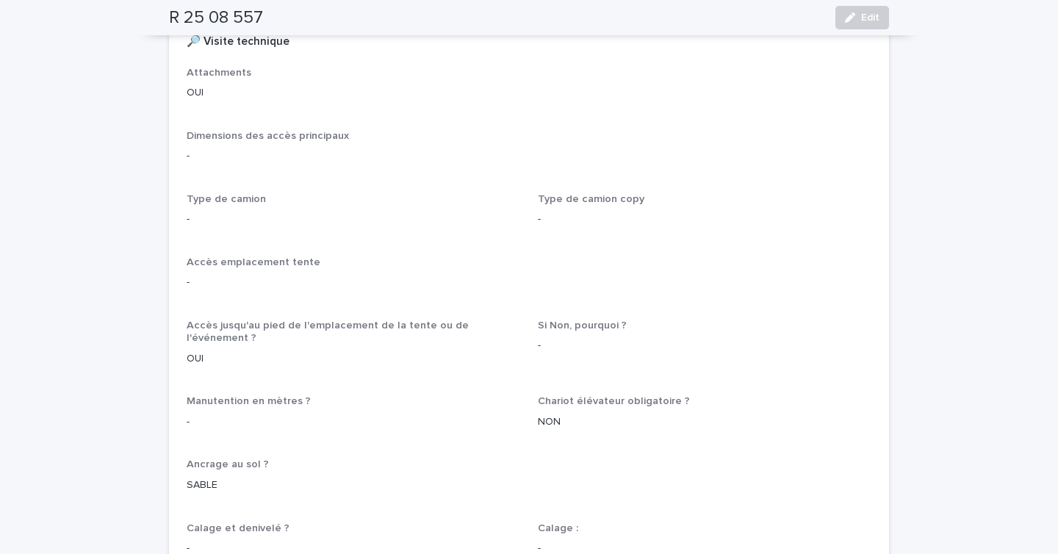 Image resolution: width=1058 pixels, height=554 pixels. I want to click on span: Edit, so click(870, 18).